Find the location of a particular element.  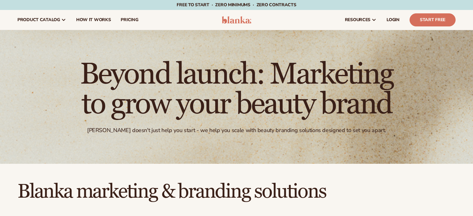

span: pricing is located at coordinates (129, 20).